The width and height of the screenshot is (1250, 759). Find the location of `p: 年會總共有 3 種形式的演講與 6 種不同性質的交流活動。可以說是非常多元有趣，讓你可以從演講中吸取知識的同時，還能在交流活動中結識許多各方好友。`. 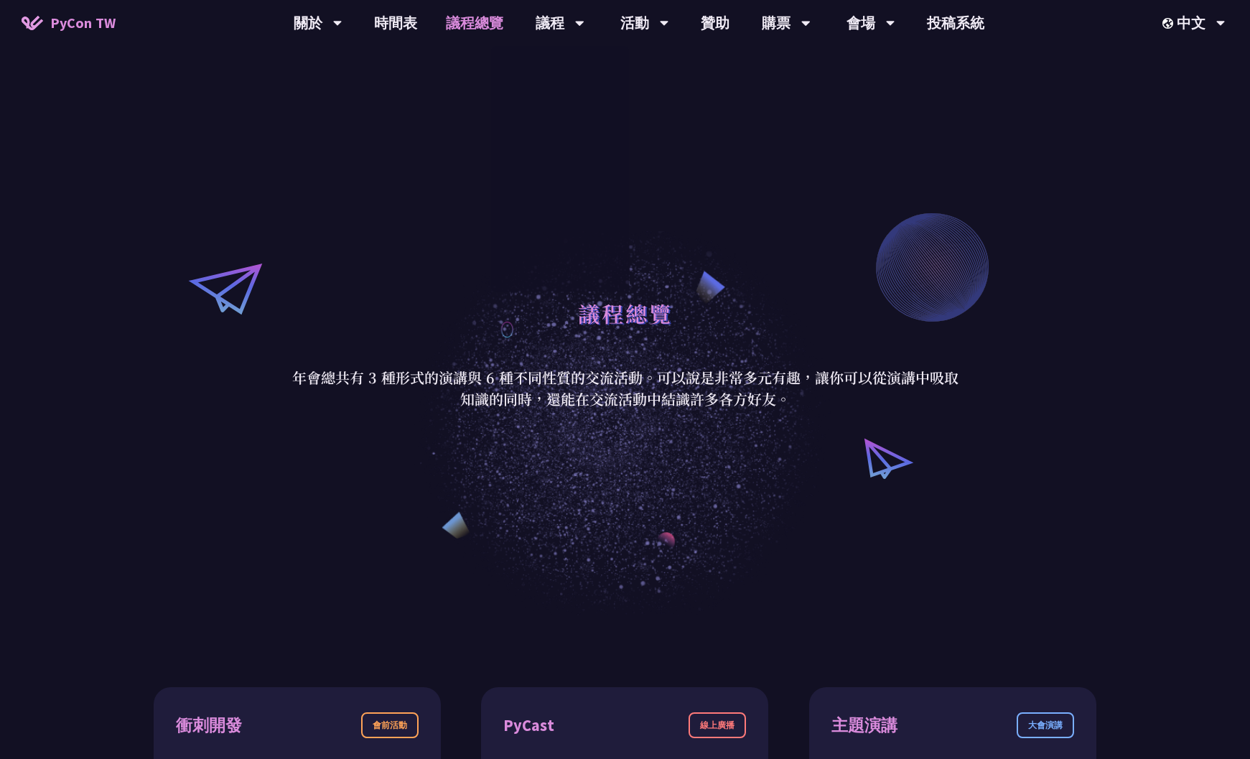

p: 年會總共有 3 種形式的演講與 6 種不同性質的交流活動。可以說是非常多元有趣，讓你可以從演講中吸取知識的同時，還能在交流活動中結識許多各方好友。 is located at coordinates (625, 388).